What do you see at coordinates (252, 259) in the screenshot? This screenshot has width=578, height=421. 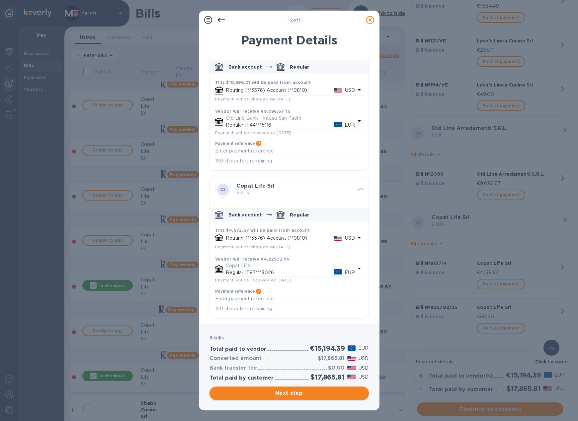 I see `b: Vendor will receive €4,229.12 to` at bounding box center [252, 259].